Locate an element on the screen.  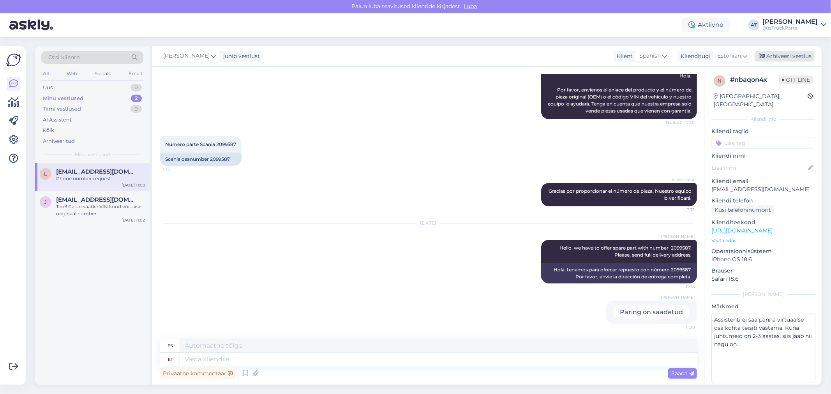
div: Tiimi vestlused is located at coordinates (62, 109).